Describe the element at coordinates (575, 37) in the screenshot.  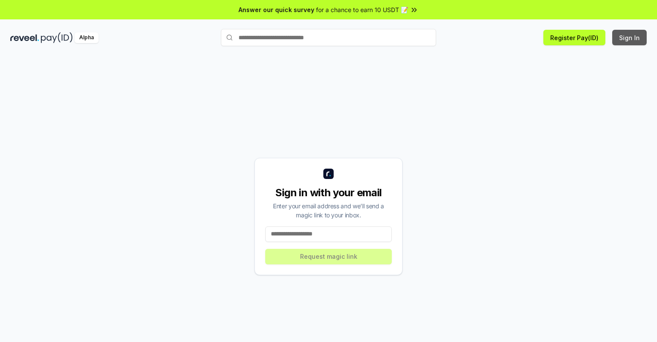
I see `button: Register Pay(ID)` at that location.